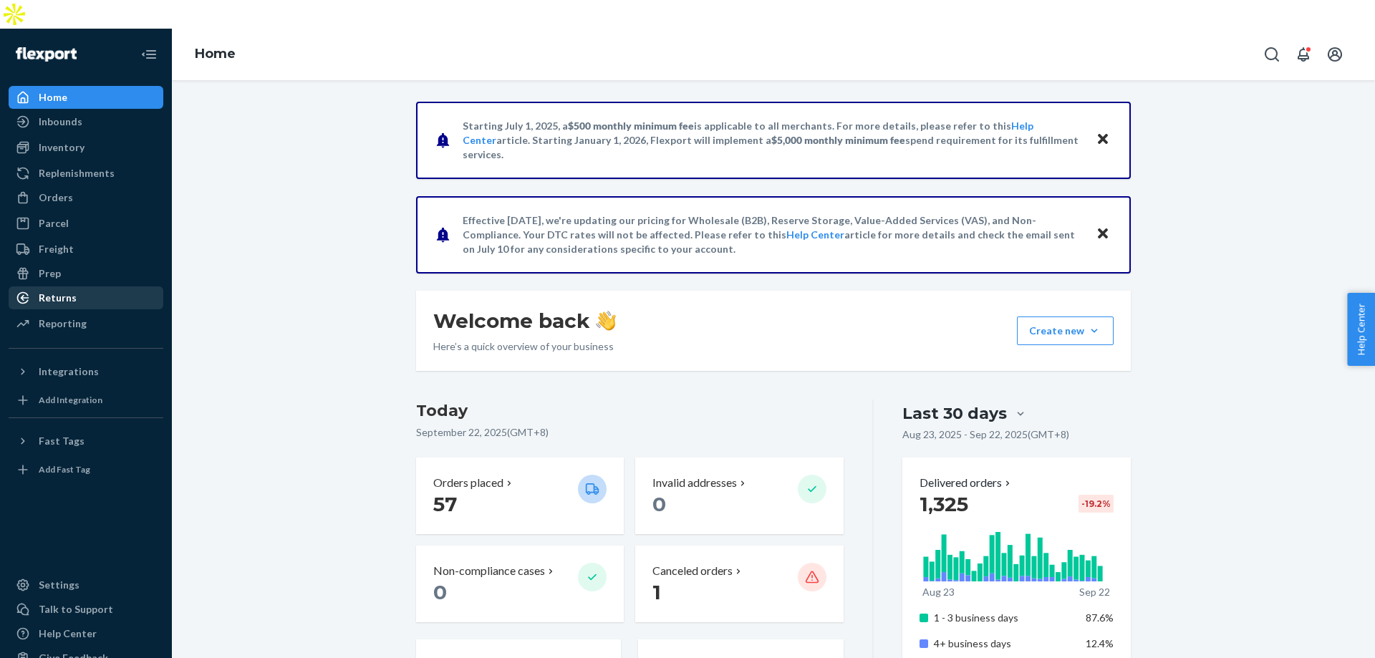 The width and height of the screenshot is (1375, 658). Describe the element at coordinates (86, 274) in the screenshot. I see `a: Prep` at that location.